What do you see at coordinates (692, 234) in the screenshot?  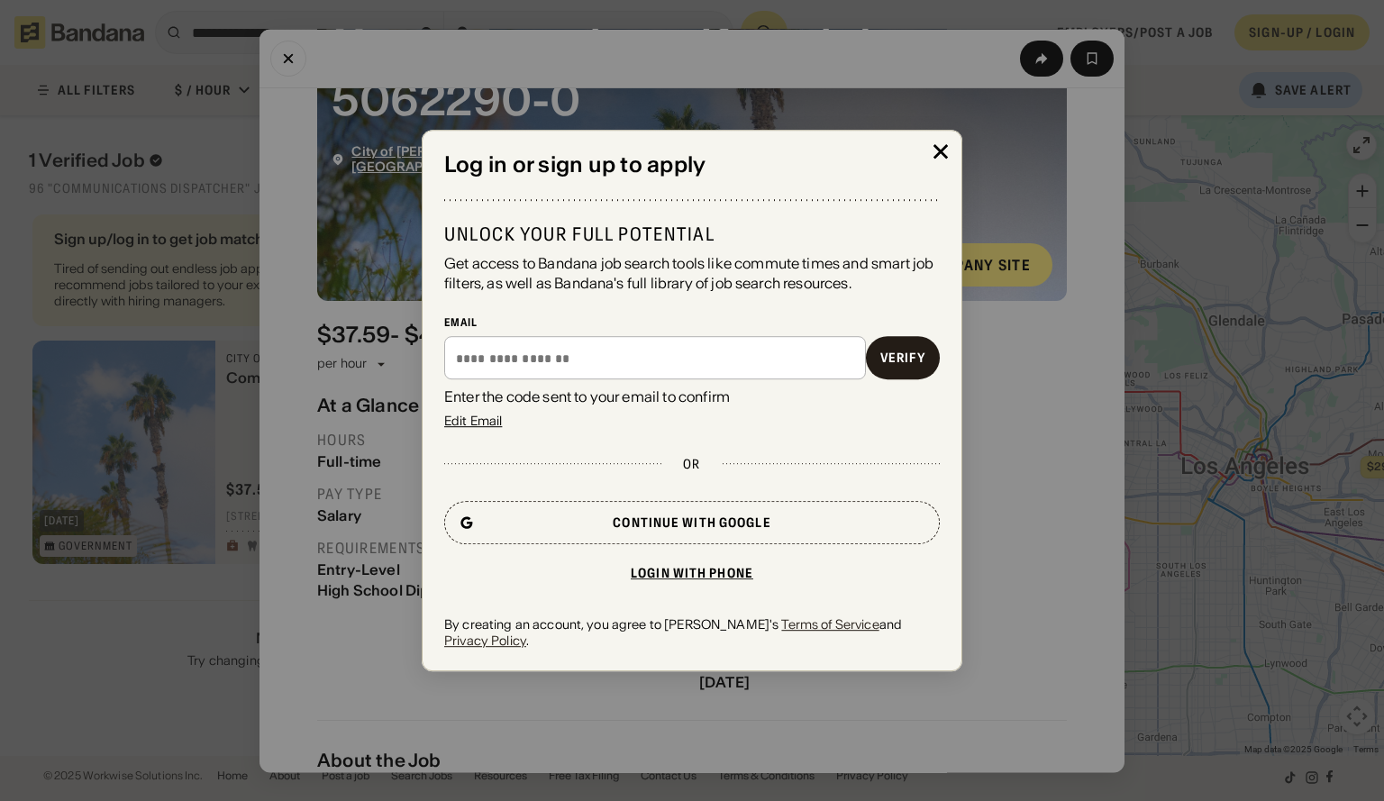 I see `div: Unlock your full potential` at bounding box center [692, 234].